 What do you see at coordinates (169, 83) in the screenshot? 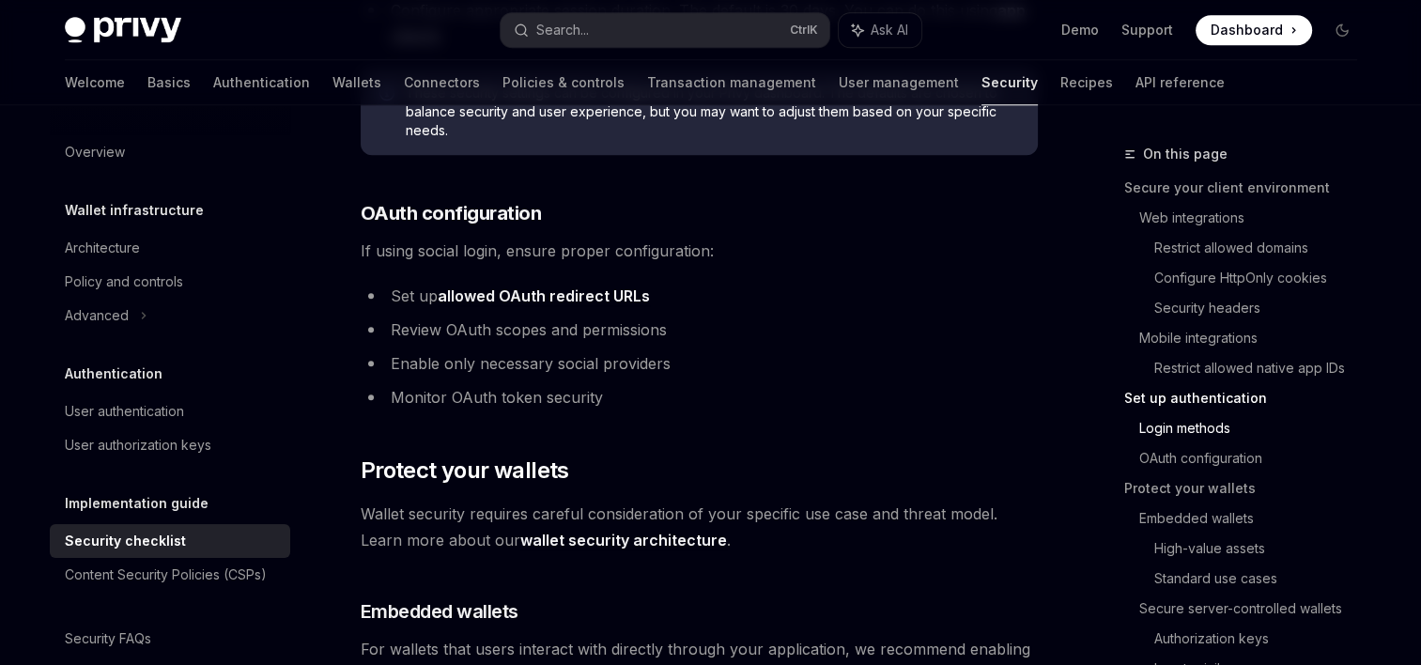
I see `a: Basics` at bounding box center [169, 83].